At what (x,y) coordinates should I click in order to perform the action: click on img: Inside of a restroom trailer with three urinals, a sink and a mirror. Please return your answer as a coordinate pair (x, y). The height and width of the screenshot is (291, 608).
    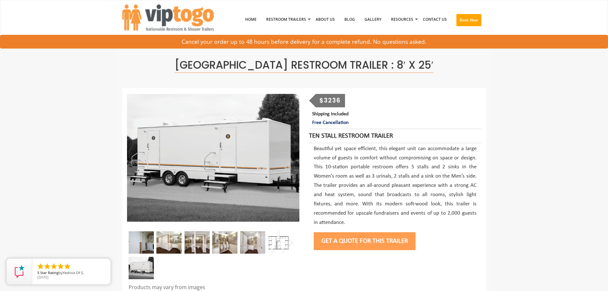
    Looking at the image, I should click on (225, 242).